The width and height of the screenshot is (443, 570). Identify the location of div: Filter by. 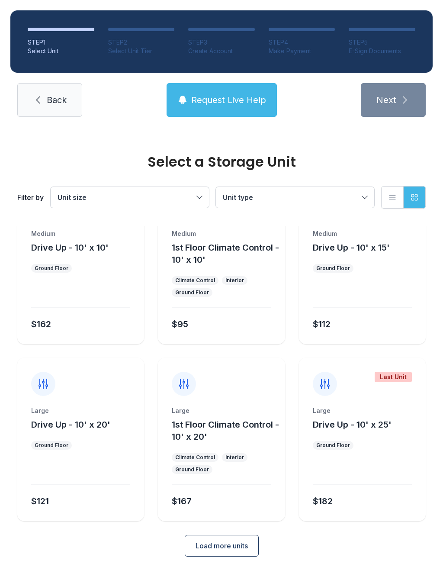
(30, 197).